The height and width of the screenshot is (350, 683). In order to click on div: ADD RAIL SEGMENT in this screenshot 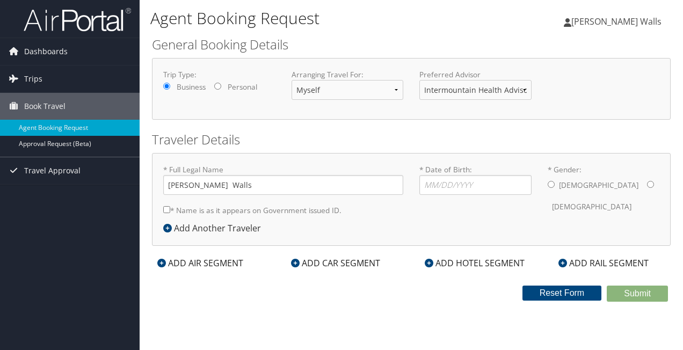, I will do `click(604, 263)`.